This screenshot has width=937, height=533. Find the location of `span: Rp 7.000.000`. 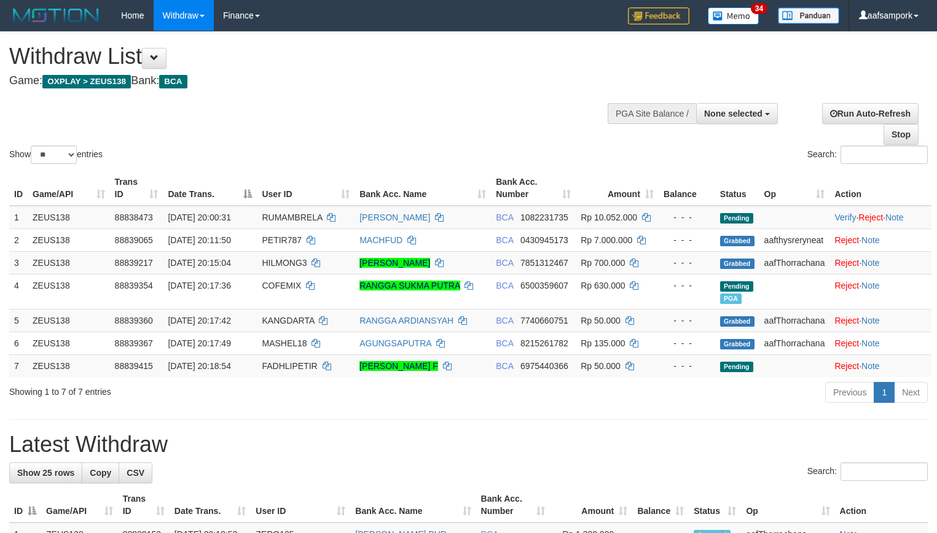

span: Rp 7.000.000 is located at coordinates (607, 240).